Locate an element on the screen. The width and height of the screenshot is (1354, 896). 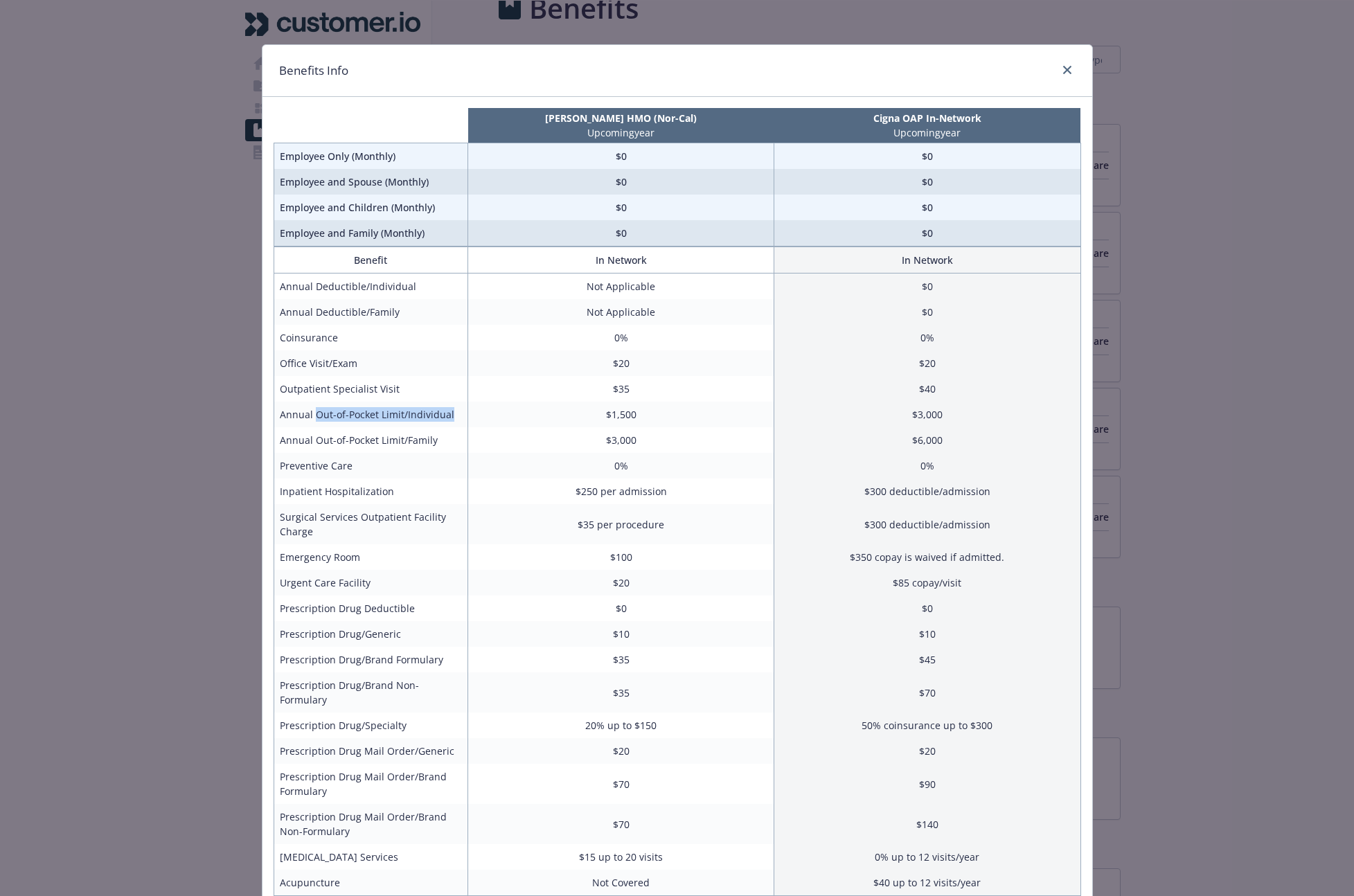
td: $35 per procedure is located at coordinates (621, 524).